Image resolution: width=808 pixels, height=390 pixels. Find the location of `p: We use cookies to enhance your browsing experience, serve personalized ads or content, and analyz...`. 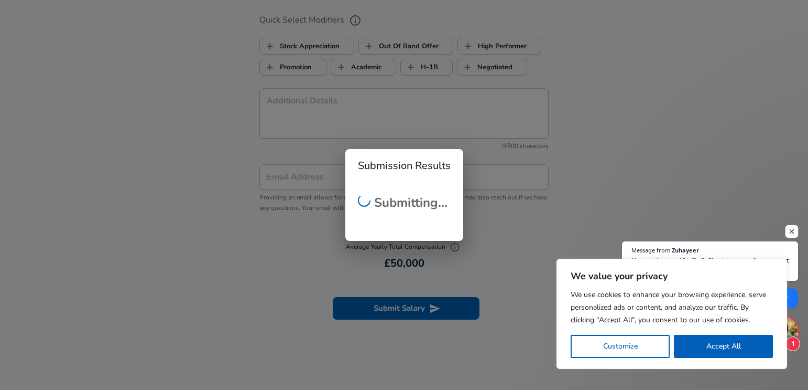

p: We use cookies to enhance your browsing experience, serve personalized ads or content, and analyz... is located at coordinates (672, 307).